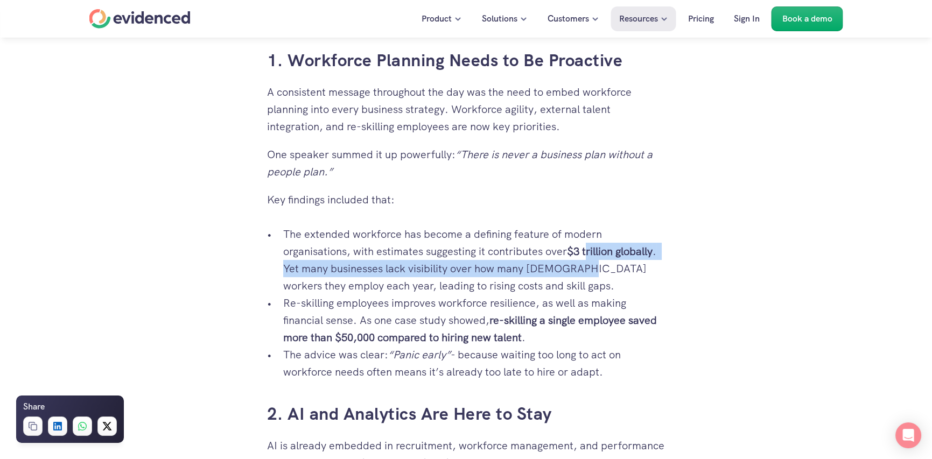 The image size is (932, 459). Describe the element at coordinates (409, 414) in the screenshot. I see `a: 2. AI and Analytics Are Here to Stay` at that location.